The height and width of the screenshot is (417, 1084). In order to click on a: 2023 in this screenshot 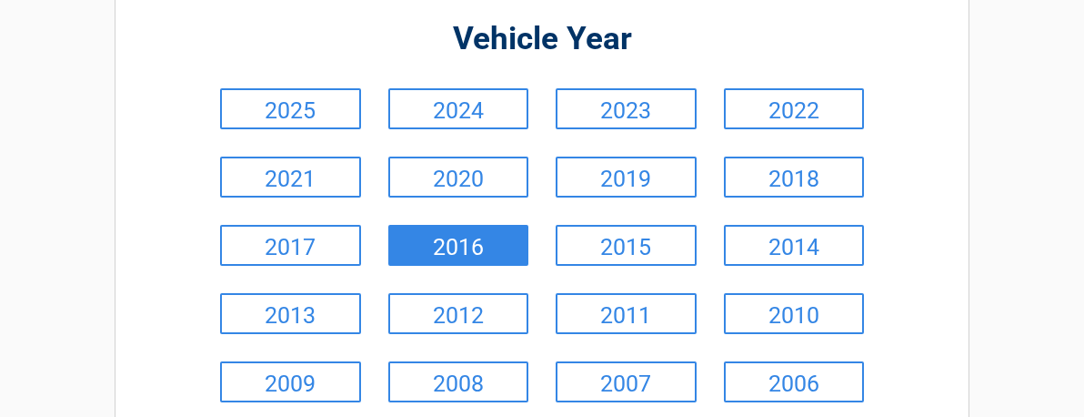, I will do `click(626, 108)`.